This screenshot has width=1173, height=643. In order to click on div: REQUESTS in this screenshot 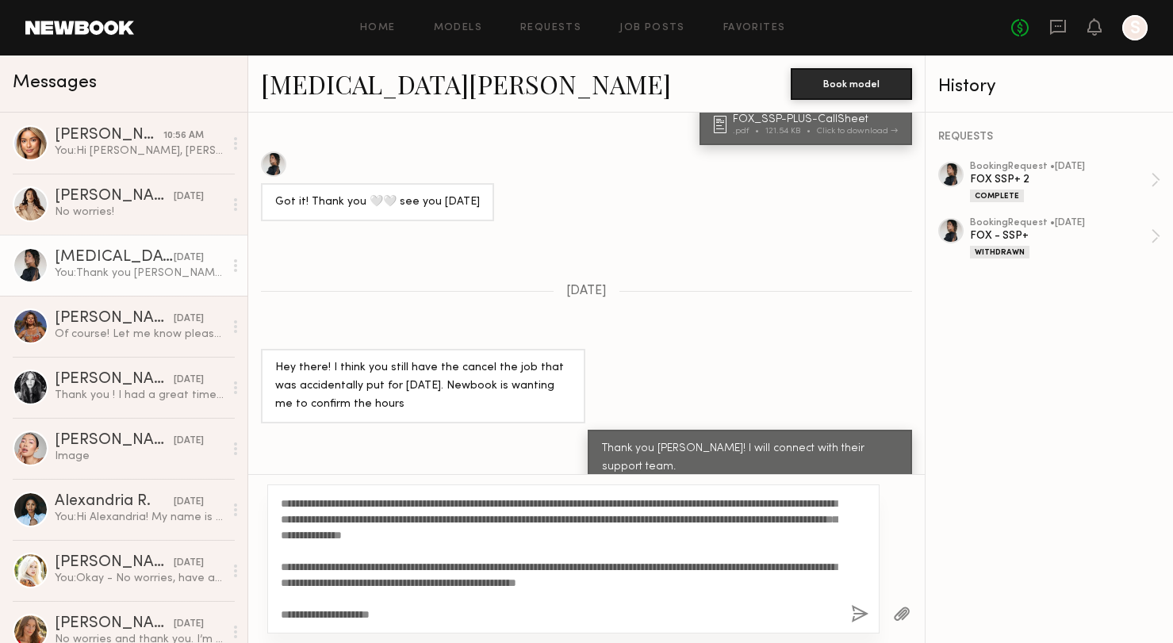, I will do `click(1049, 137)`.